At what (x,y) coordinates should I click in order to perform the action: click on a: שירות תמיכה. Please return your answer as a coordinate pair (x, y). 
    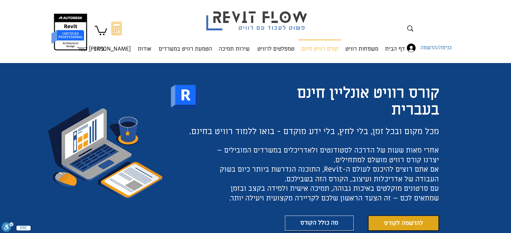
    Looking at the image, I should click on (234, 46).